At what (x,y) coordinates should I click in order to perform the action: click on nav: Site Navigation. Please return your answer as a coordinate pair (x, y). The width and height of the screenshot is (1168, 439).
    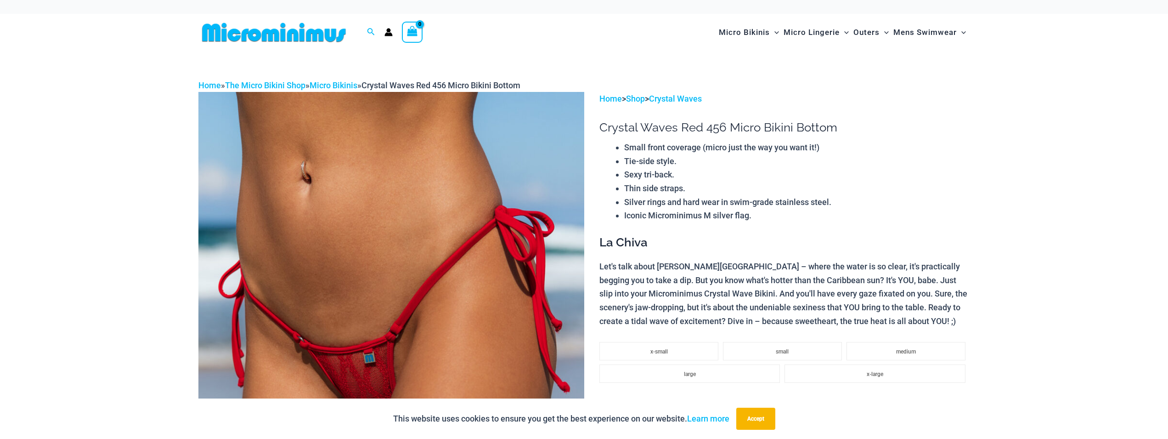
    Looking at the image, I should click on (843, 32).